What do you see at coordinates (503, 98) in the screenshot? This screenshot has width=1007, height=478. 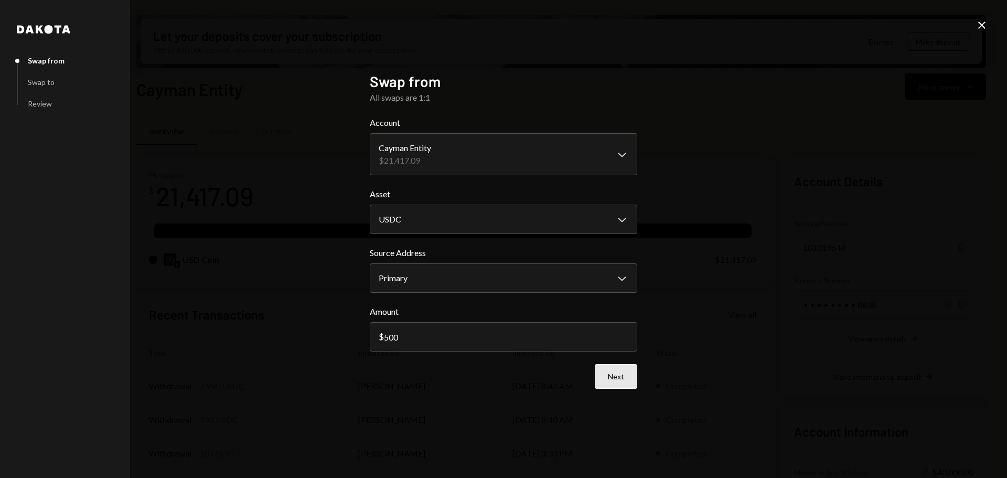 I see `div: All swaps are 1:1` at bounding box center [503, 98].